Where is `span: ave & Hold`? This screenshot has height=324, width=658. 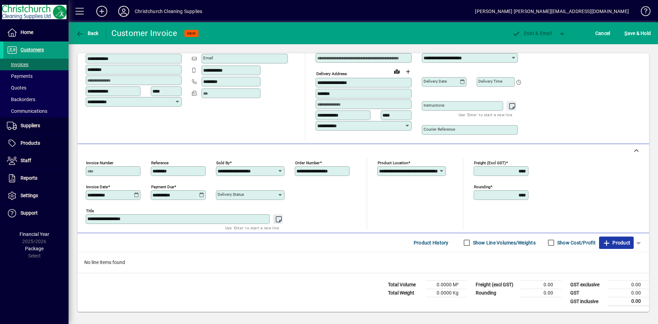 span: ave & Hold is located at coordinates (637, 33).